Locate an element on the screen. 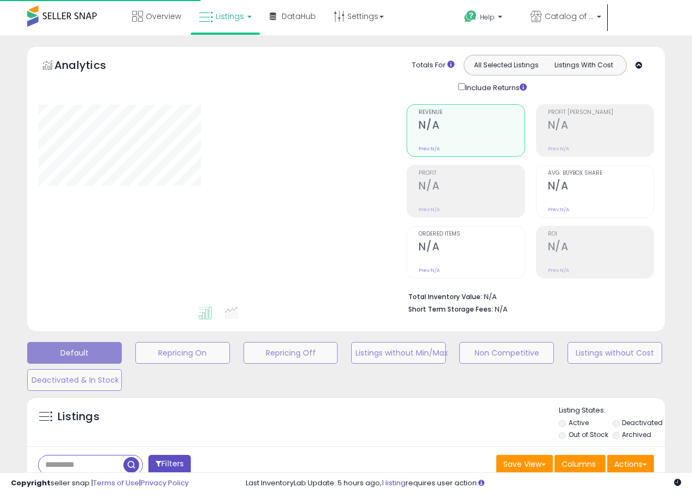 This screenshot has width=692, height=494. strong: Copyright is located at coordinates (30, 483).